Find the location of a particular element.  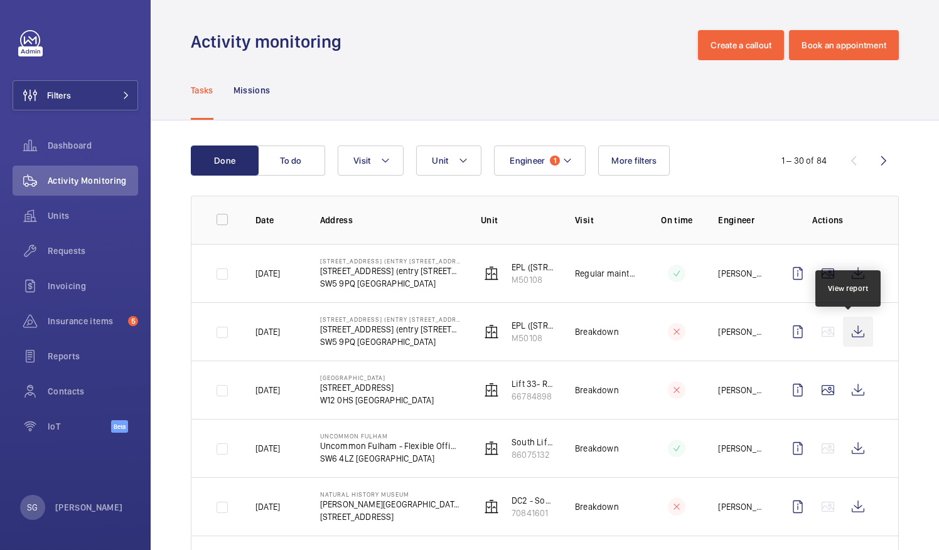

p: Visit is located at coordinates (605, 220).